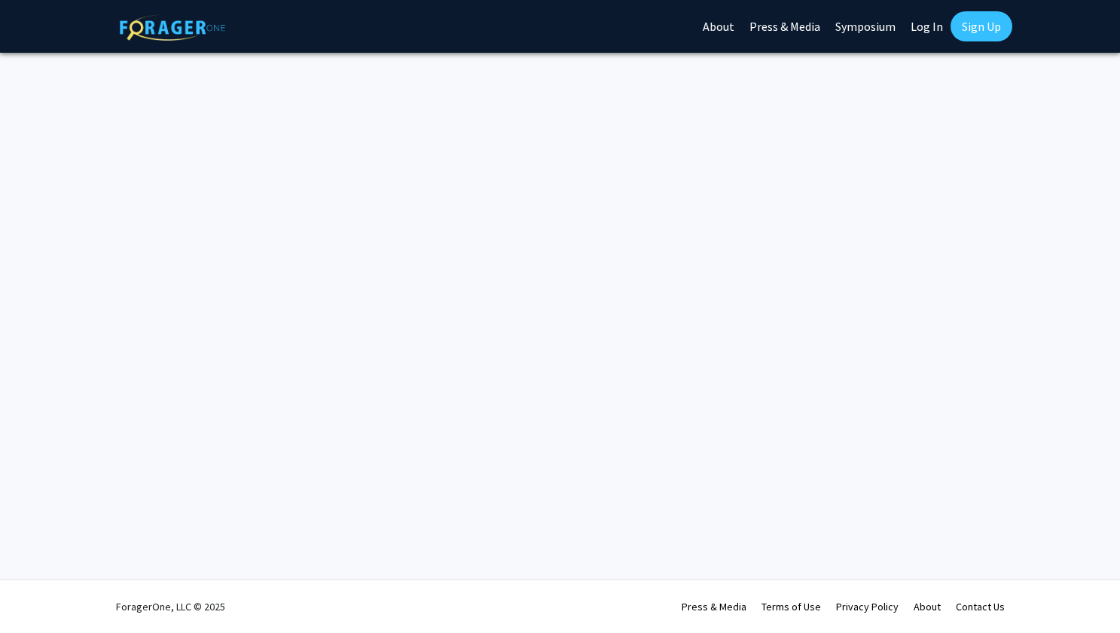  Describe the element at coordinates (927, 606) in the screenshot. I see `a: About` at that location.